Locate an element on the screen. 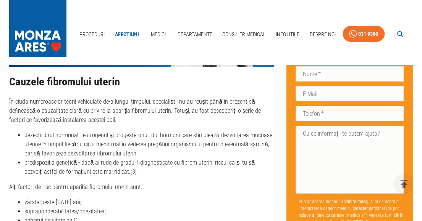 The width and height of the screenshot is (422, 221). h2: Cauzele fibromului uterin is located at coordinates (142, 82).